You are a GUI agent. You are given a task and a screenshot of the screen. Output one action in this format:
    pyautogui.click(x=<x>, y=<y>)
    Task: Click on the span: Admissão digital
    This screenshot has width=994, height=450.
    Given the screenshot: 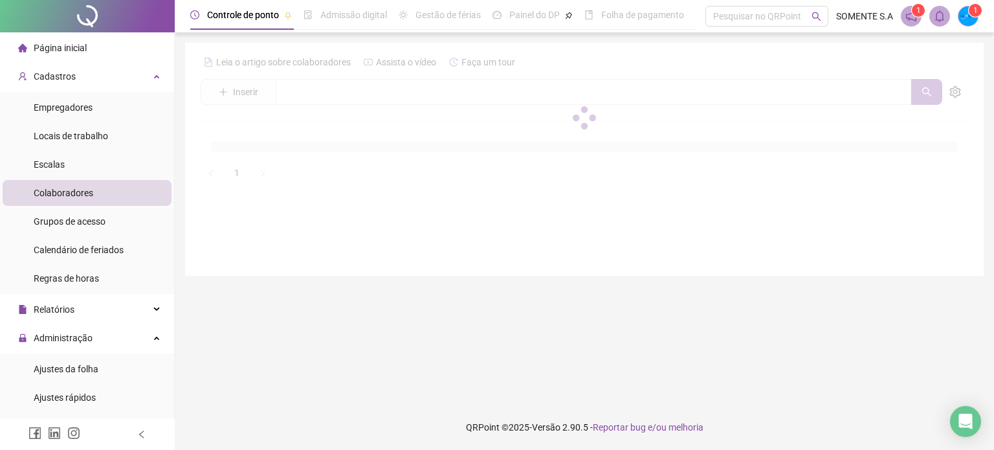 What is the action you would take?
    pyautogui.click(x=353, y=15)
    